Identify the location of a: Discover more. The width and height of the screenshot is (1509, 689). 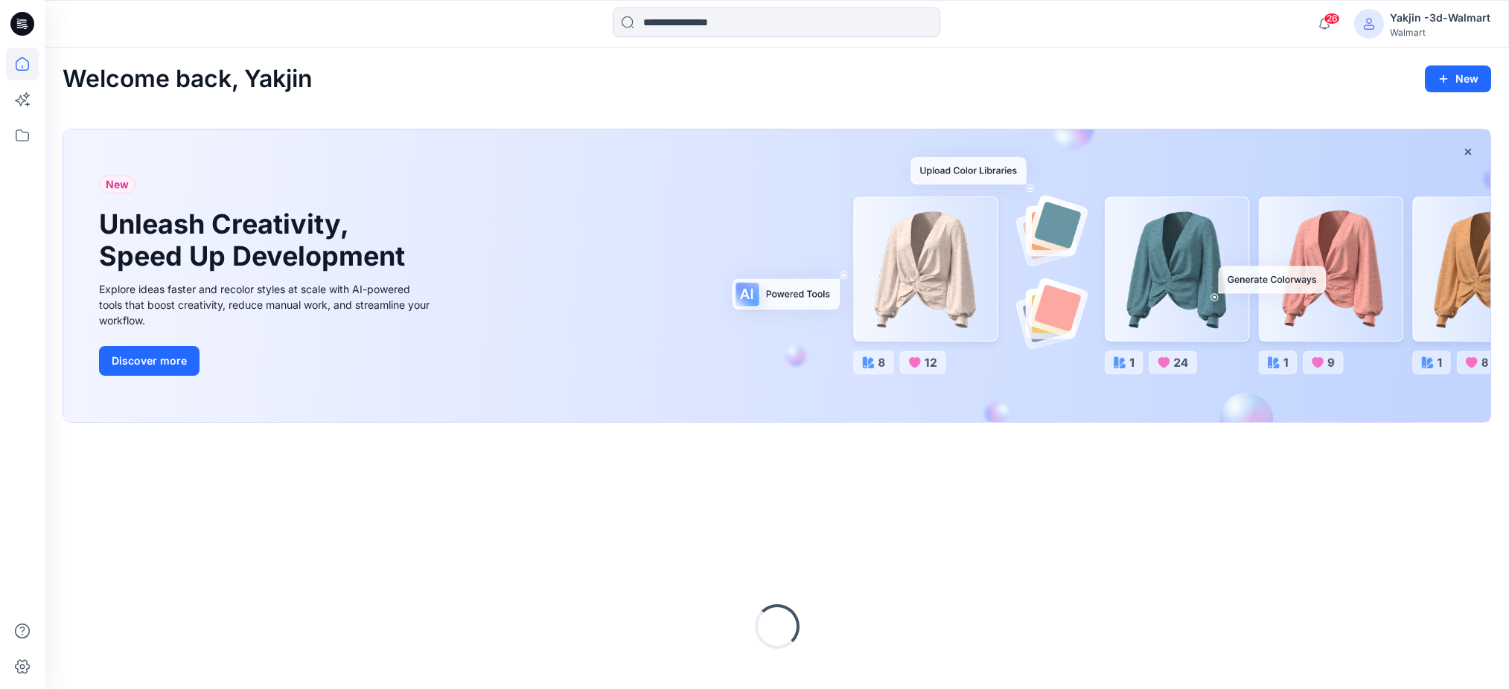
(267, 361).